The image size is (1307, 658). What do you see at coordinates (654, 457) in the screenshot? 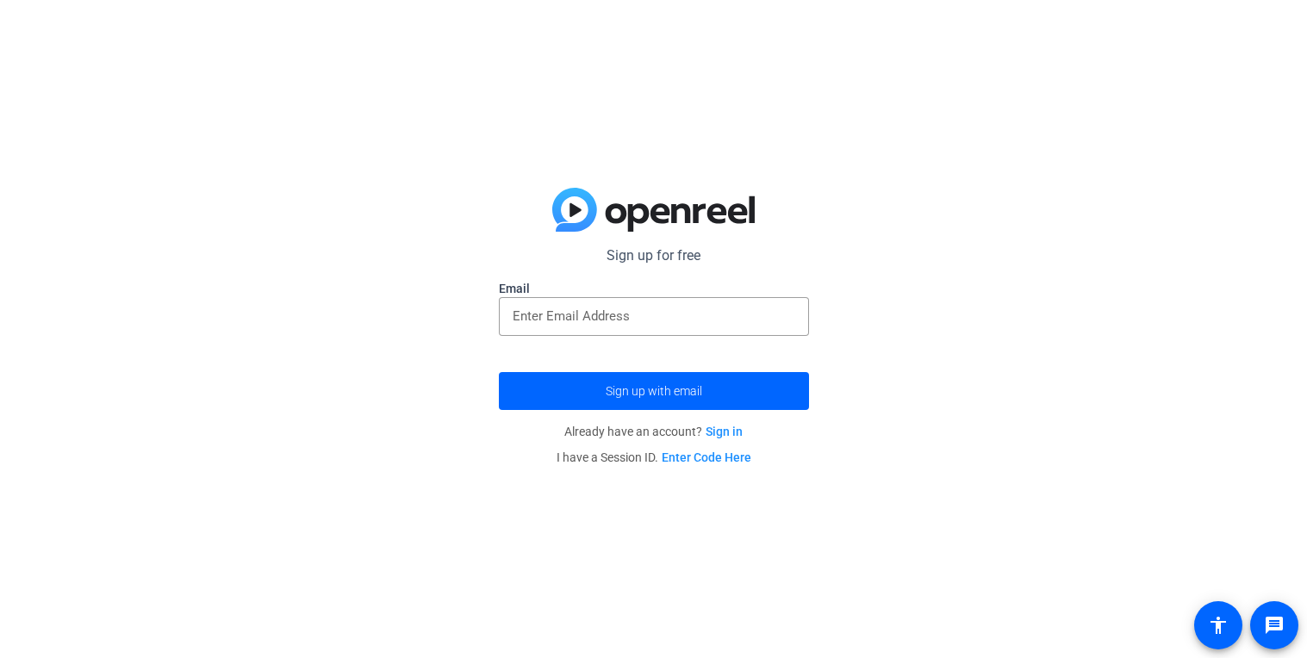
I see `span: I have a Session ID.` at bounding box center [654, 457].